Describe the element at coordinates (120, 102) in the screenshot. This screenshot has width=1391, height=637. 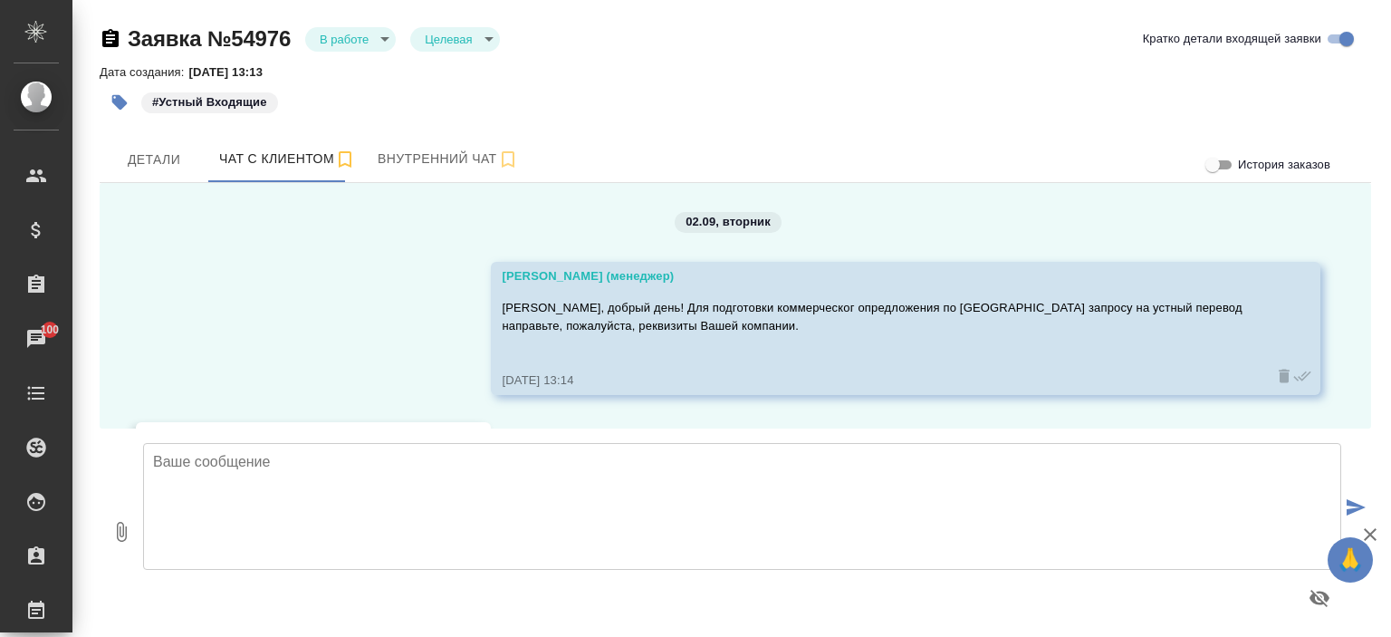
I see `button: Добавить тэг` at that location.